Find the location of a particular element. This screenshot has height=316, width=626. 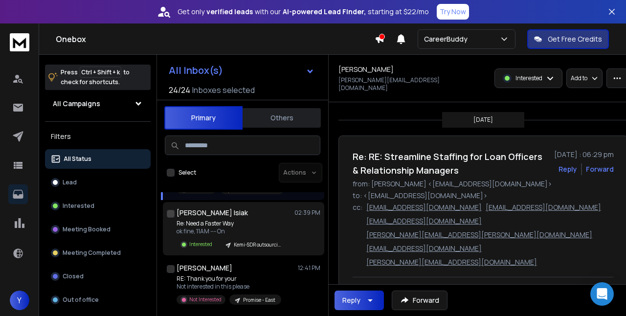

h3: Inboxes selected is located at coordinates (224, 90).